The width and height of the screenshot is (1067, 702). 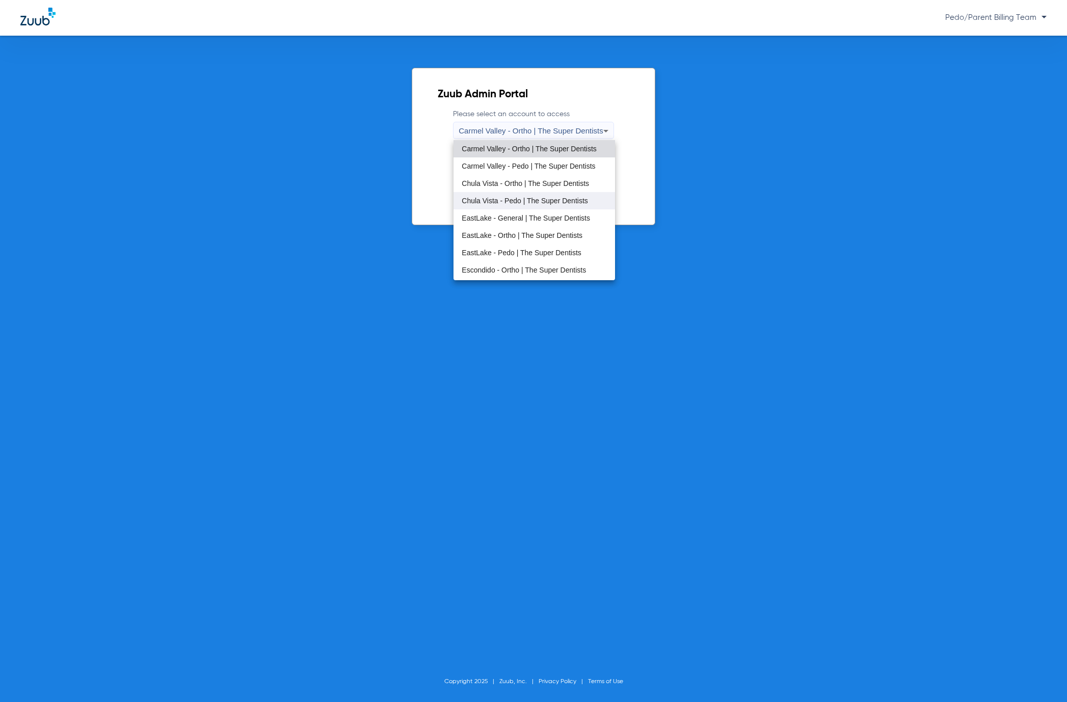 What do you see at coordinates (1041, 677) in the screenshot?
I see `div: Chat Widget` at bounding box center [1041, 677].